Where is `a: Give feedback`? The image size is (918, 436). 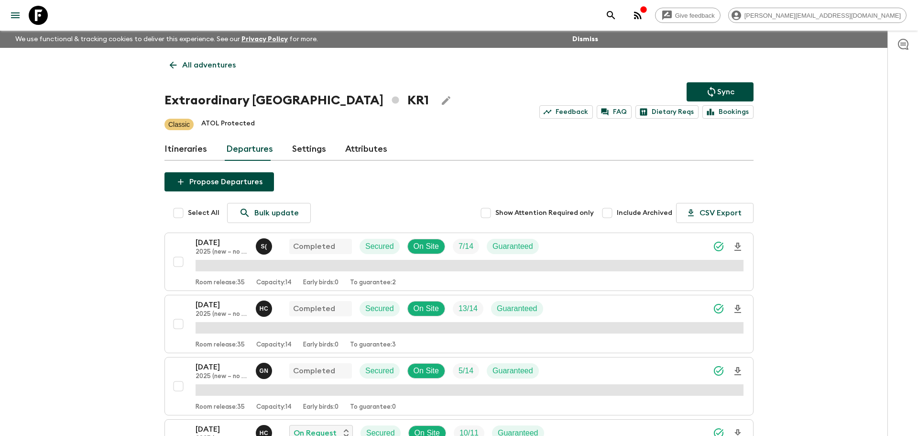
a: Give feedback is located at coordinates (688, 15).